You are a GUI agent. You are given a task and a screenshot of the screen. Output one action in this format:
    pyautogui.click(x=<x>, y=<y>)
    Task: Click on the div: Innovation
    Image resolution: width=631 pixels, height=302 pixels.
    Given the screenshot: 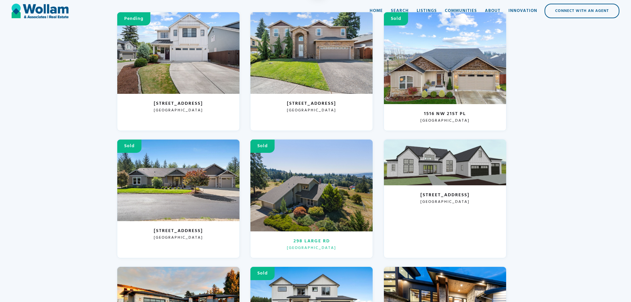 What is the action you would take?
    pyautogui.click(x=523, y=11)
    